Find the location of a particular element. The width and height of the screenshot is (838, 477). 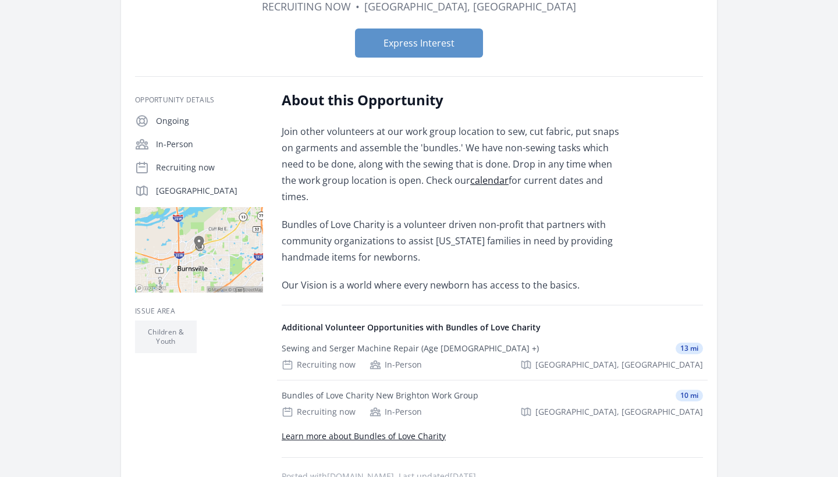

span: 13 mi is located at coordinates (689, 349).